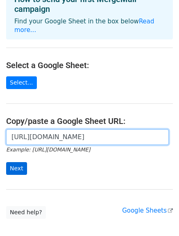 The image size is (179, 236). What do you see at coordinates (16, 168) in the screenshot?
I see `input: Next` at bounding box center [16, 168].